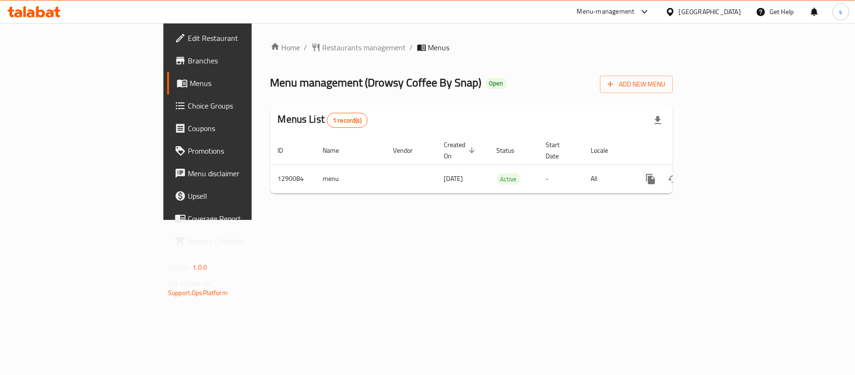 This screenshot has width=855, height=375. Describe the element at coordinates (243, 241) in the screenshot. I see `span: Grocery Checklist` at that location.